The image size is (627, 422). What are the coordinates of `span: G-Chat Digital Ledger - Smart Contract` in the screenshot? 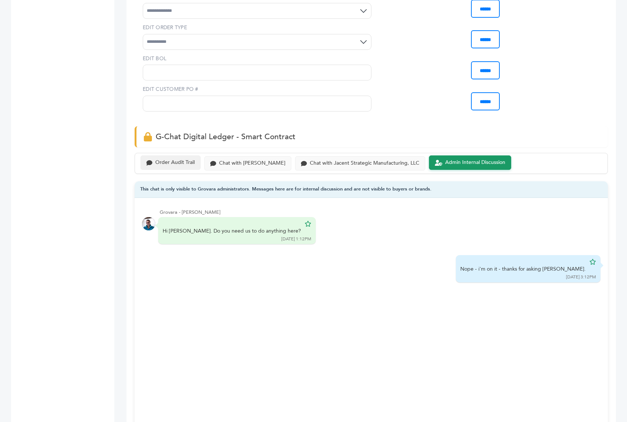 It's located at (225, 136).